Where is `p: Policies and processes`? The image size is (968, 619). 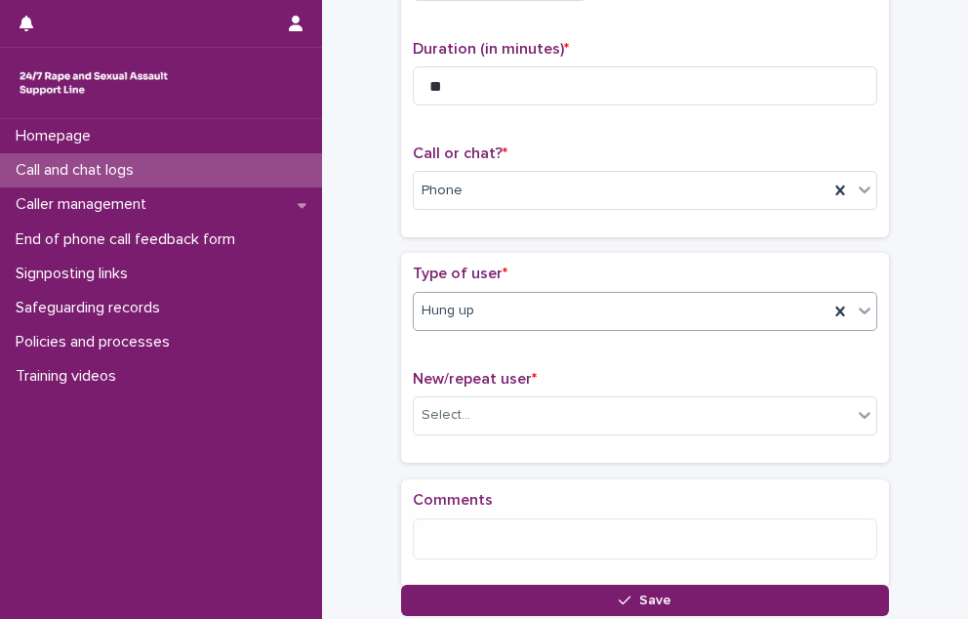 p: Policies and processes is located at coordinates (97, 342).